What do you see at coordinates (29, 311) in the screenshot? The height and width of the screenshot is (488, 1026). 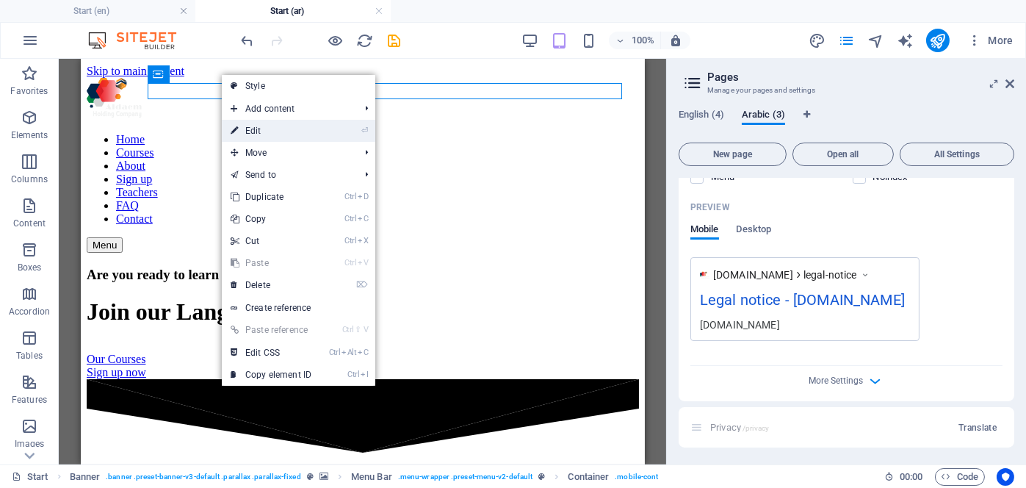 I see `p: Accordion` at bounding box center [29, 311].